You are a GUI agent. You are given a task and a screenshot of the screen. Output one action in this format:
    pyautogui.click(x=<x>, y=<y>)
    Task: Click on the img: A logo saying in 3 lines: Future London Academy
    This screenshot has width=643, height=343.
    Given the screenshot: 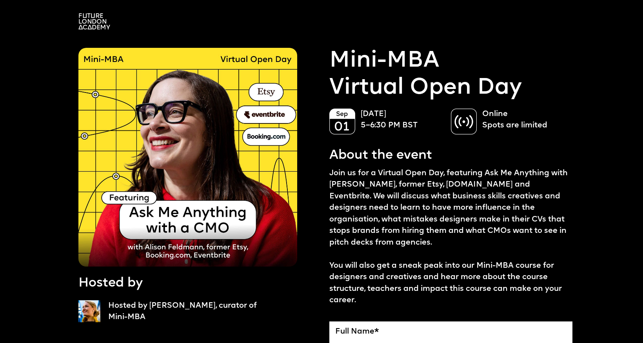 What is the action you would take?
    pyautogui.click(x=94, y=21)
    